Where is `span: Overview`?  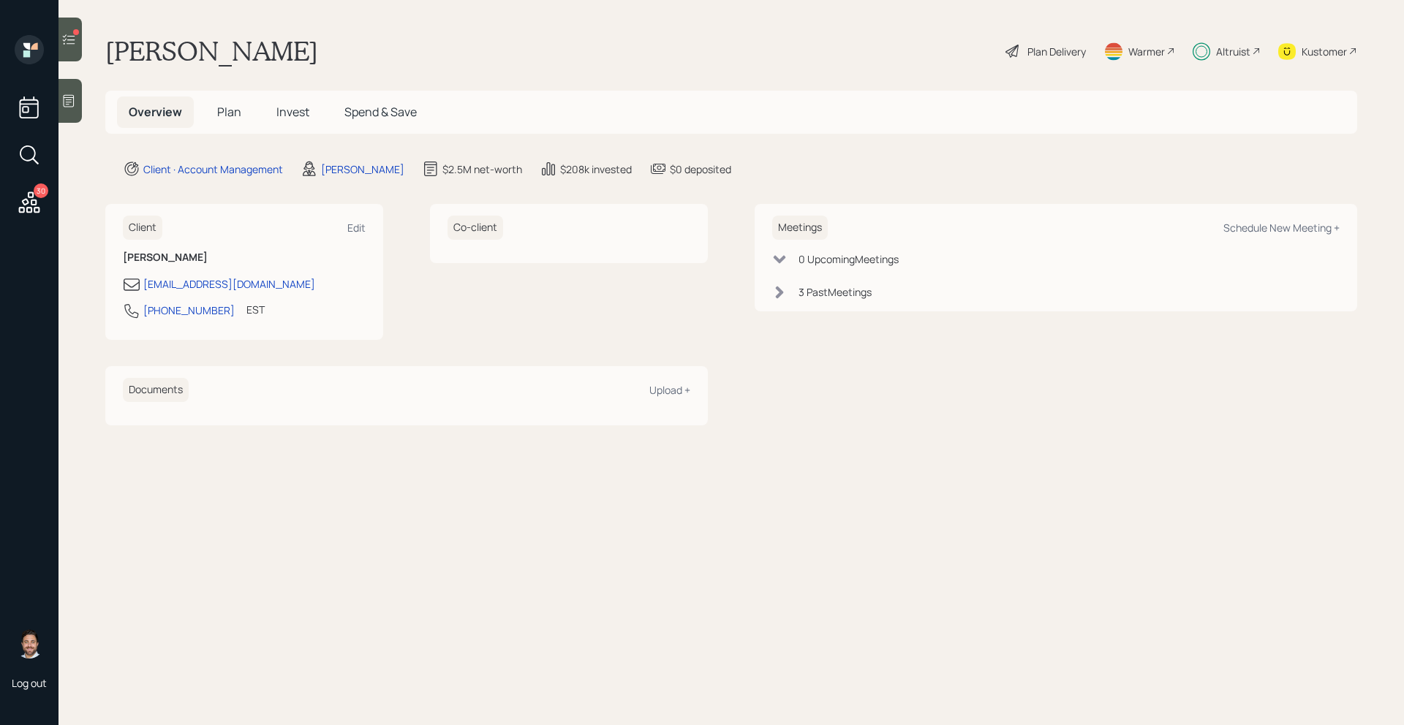 span: Overview is located at coordinates (155, 112).